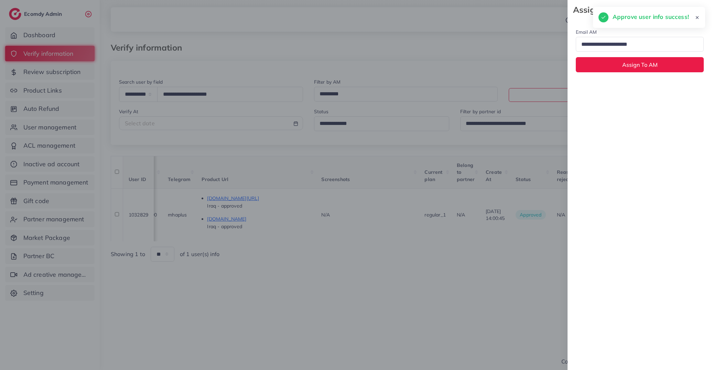 This screenshot has width=712, height=370. Describe the element at coordinates (639, 65) in the screenshot. I see `span: Assign To AM` at that location.